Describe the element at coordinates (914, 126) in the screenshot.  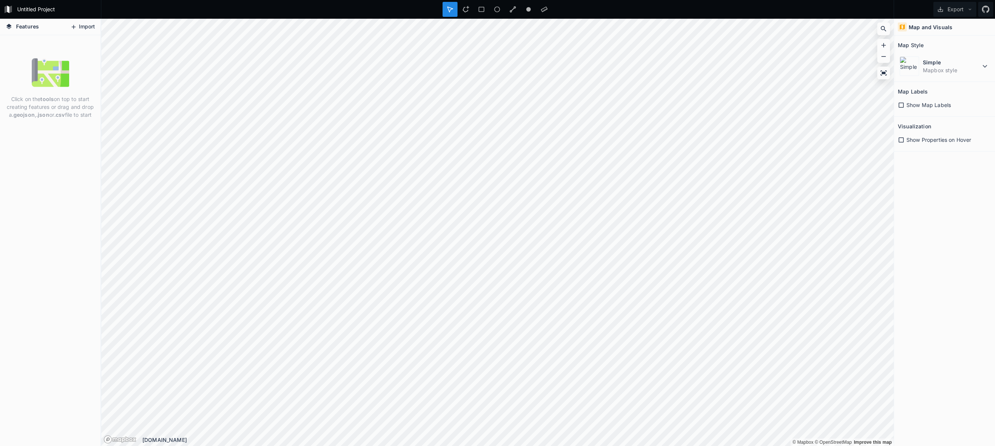
I see `h2: Visualization` at that location.